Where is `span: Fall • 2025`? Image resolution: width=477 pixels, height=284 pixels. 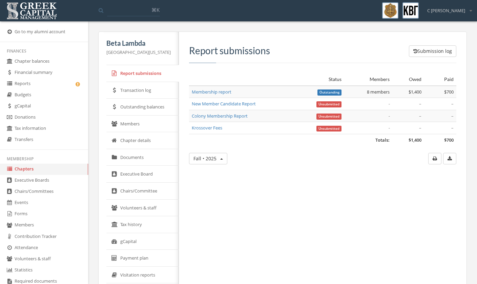
span: Fall • 2025 is located at coordinates (205, 158).